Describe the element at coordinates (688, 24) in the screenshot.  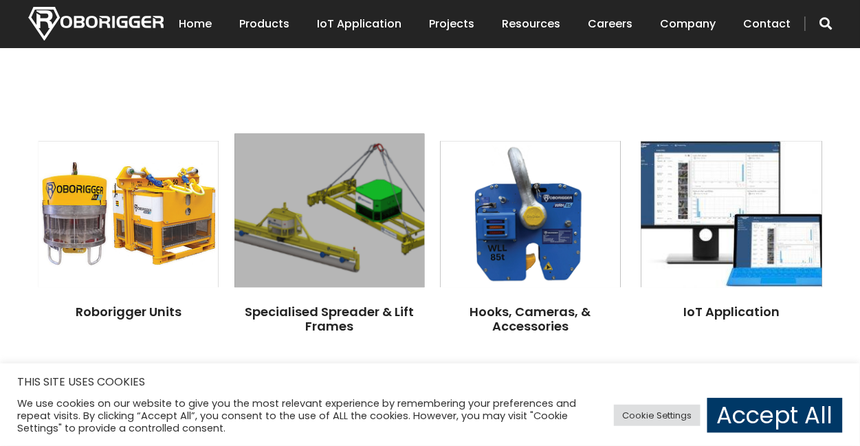
I see `a: Company` at that location.